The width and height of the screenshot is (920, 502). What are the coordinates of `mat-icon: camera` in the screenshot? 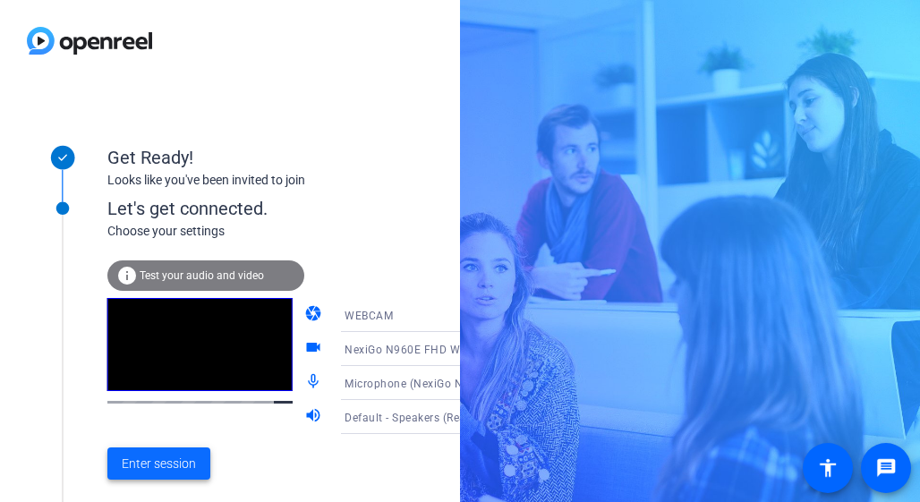 It's located at (315, 315).